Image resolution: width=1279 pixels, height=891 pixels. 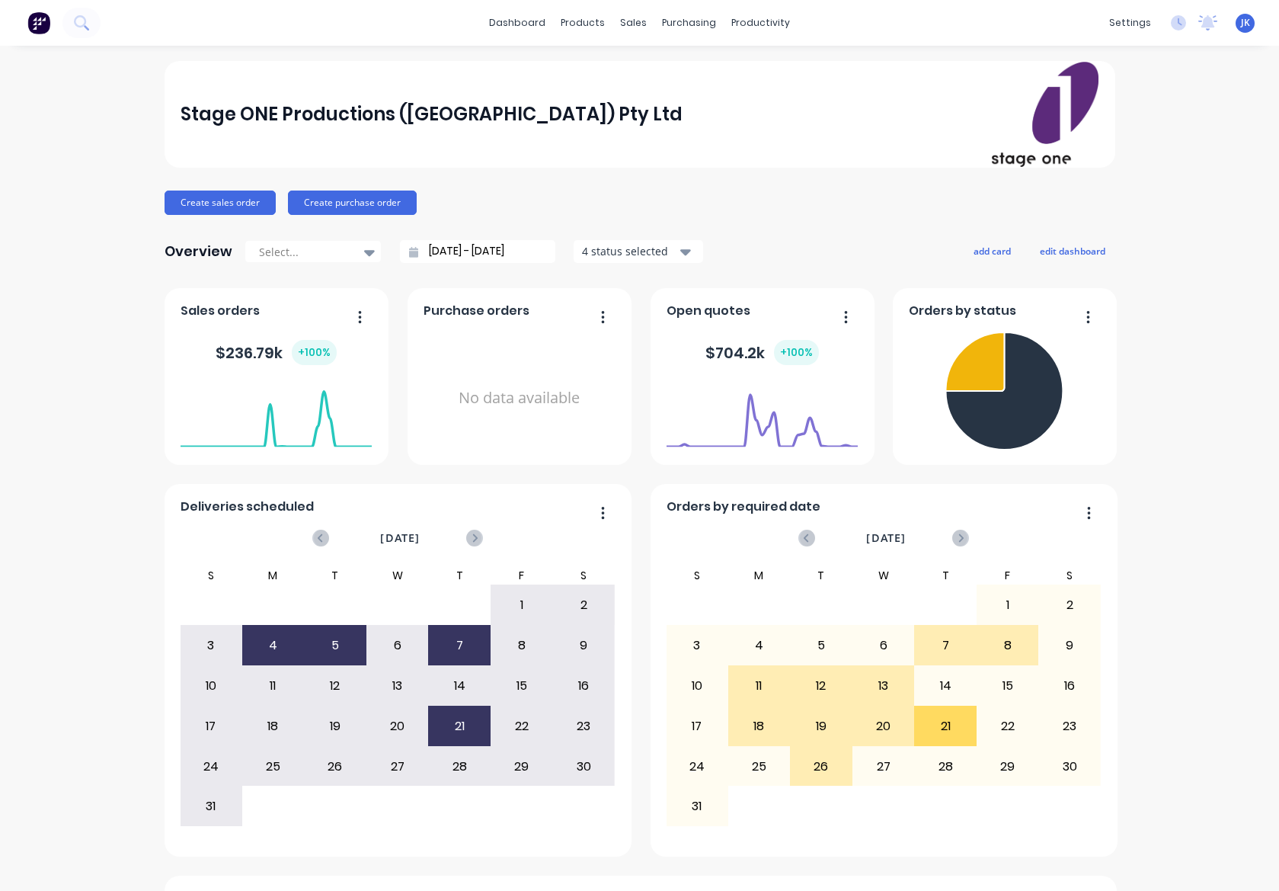 I want to click on div: products, so click(x=583, y=23).